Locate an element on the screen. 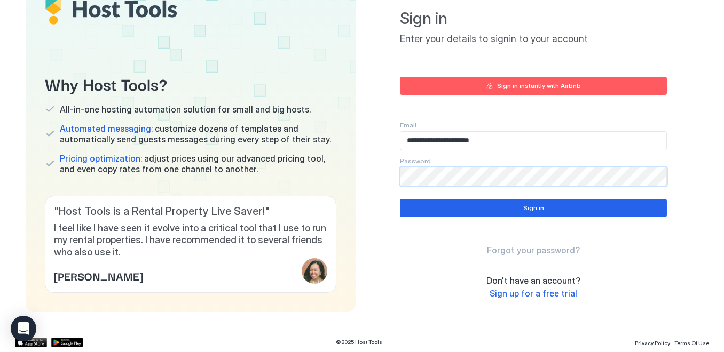  a: Google Play Store is located at coordinates (67, 343).